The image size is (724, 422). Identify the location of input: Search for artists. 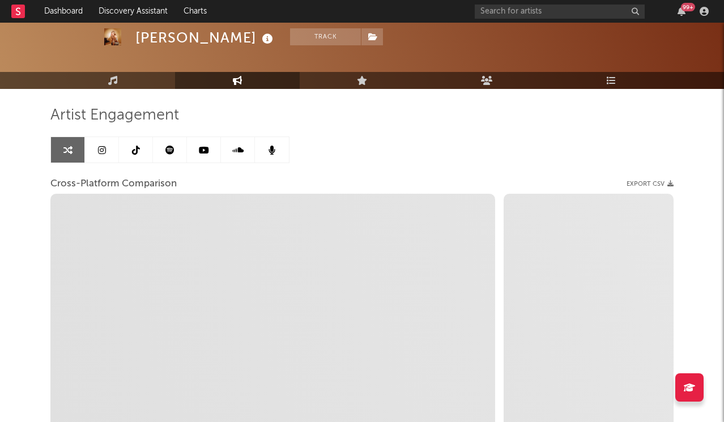
(560, 11).